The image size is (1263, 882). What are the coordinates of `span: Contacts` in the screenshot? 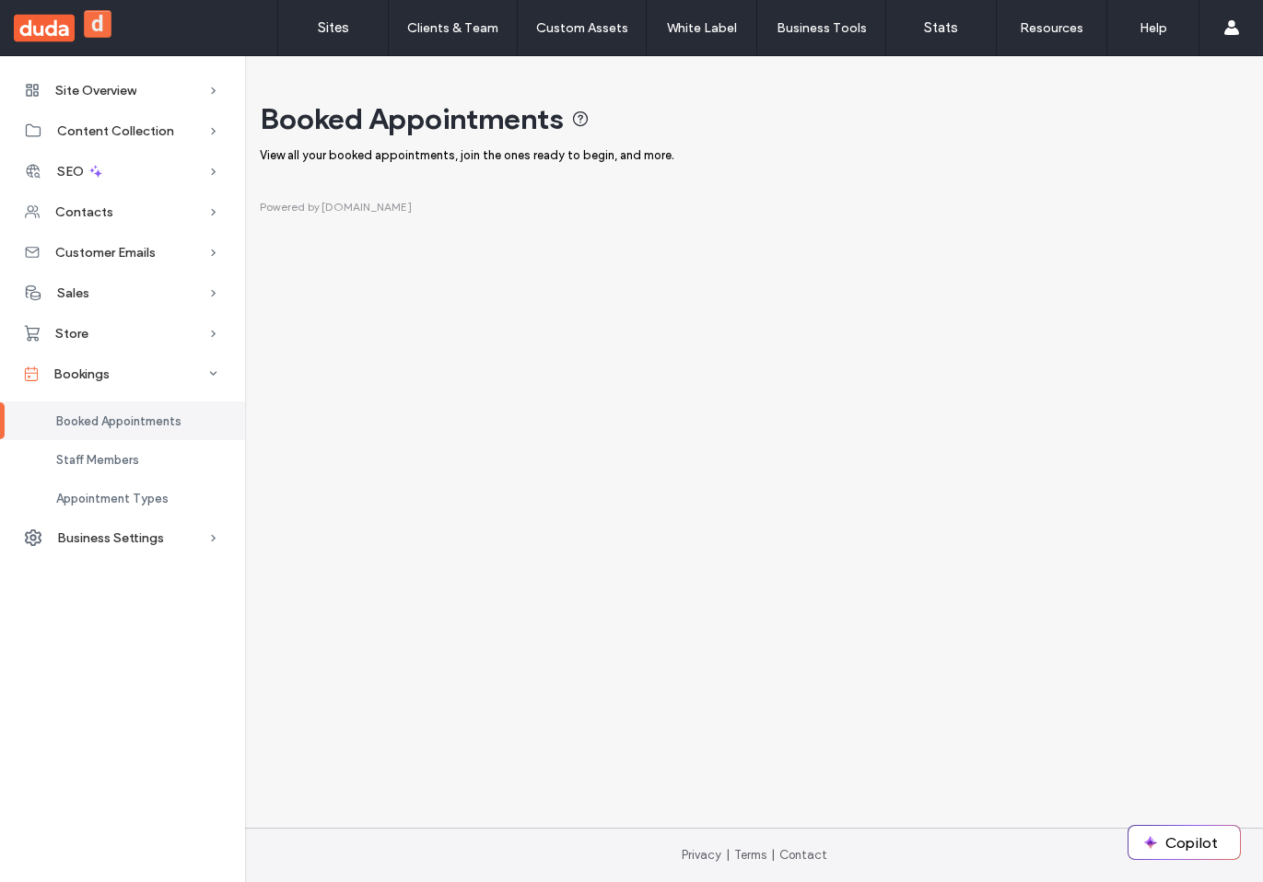 It's located at (84, 212).